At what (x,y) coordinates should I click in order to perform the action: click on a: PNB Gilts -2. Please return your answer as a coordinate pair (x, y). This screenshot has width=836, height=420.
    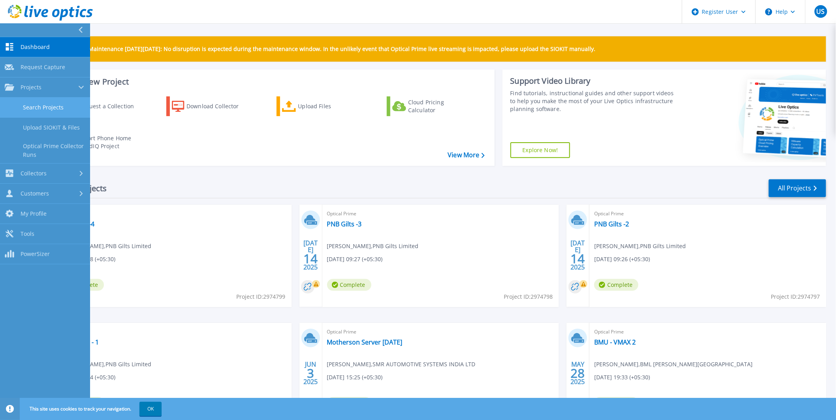
    Looking at the image, I should click on (612, 224).